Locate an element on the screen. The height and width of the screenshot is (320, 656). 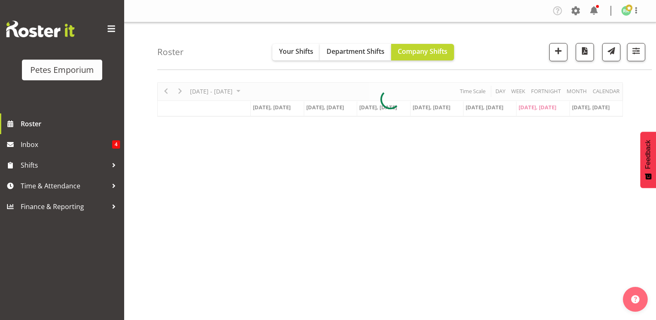
span: Company Shifts is located at coordinates (423, 51).